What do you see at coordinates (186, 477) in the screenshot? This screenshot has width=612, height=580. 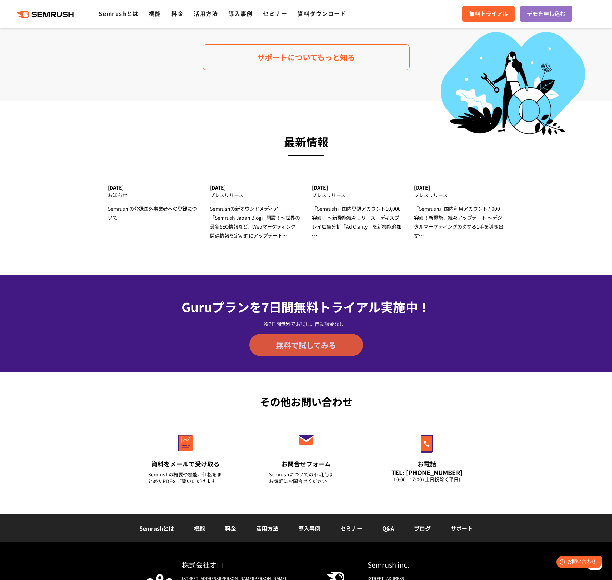 I see `div: Semrushの概要や機能、価格をまとめたPDFをご覧いただけます` at bounding box center [186, 477].